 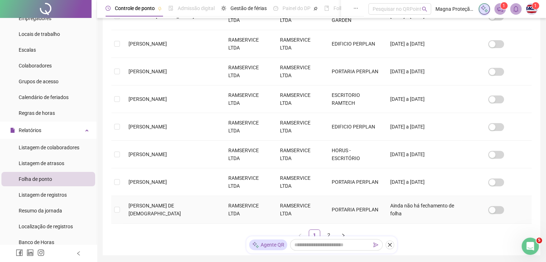 What do you see at coordinates (35, 179) in the screenshot?
I see `span: Folha de ponto` at bounding box center [35, 179].